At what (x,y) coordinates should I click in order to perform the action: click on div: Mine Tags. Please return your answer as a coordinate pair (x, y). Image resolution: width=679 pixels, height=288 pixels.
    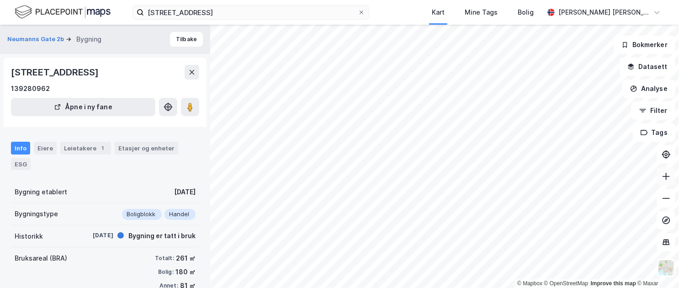
    Looking at the image, I should click on (481, 12).